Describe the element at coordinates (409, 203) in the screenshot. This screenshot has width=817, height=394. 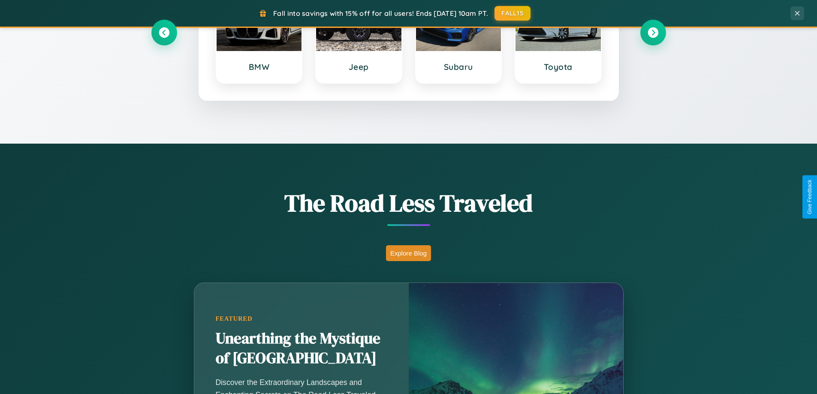
I see `h1: The Road Less Traveled` at that location.